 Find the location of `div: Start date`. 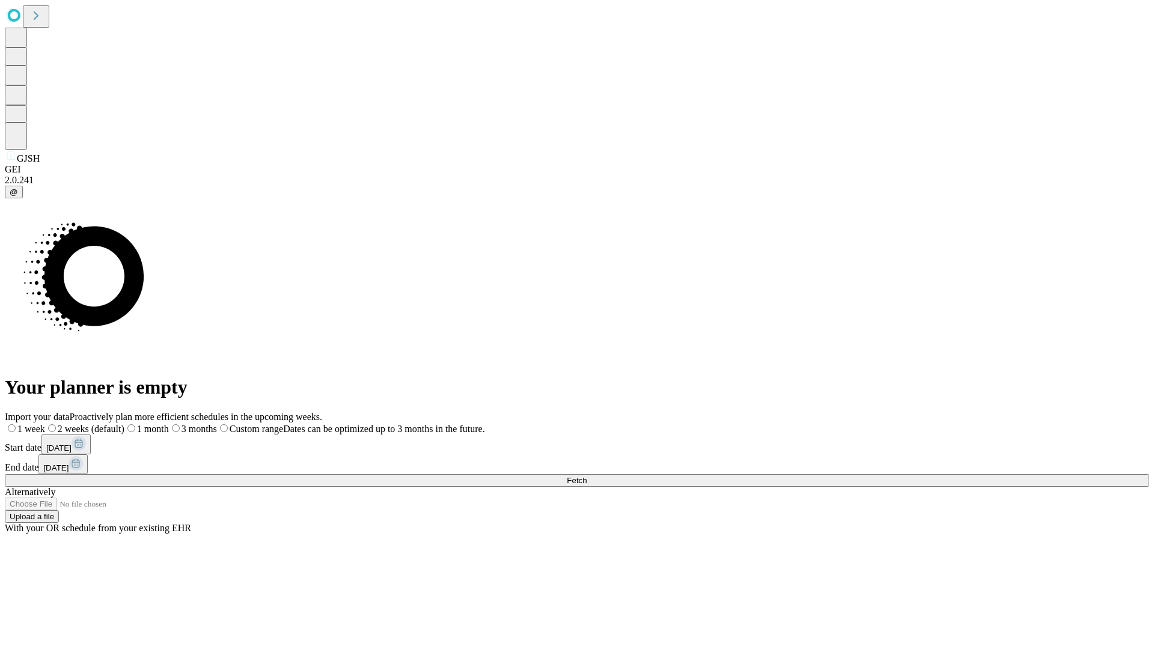

div: Start date is located at coordinates (577, 444).